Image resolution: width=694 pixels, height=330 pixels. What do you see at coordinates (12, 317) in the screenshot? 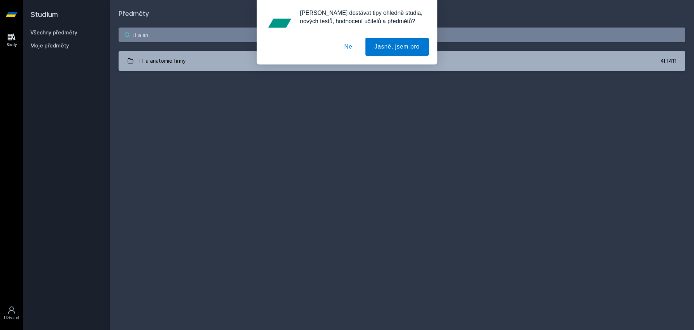
I see `div: Uživatel` at bounding box center [12, 317].